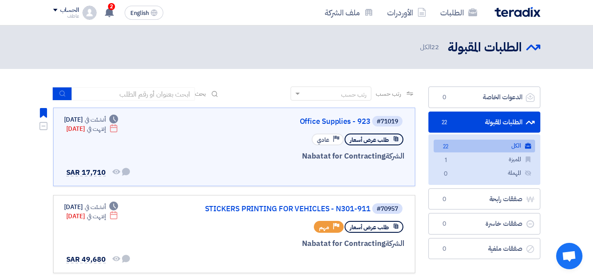 This screenshot has width=593, height=278. What do you see at coordinates (112, 7) in the screenshot?
I see `span: 2` at bounding box center [112, 7].